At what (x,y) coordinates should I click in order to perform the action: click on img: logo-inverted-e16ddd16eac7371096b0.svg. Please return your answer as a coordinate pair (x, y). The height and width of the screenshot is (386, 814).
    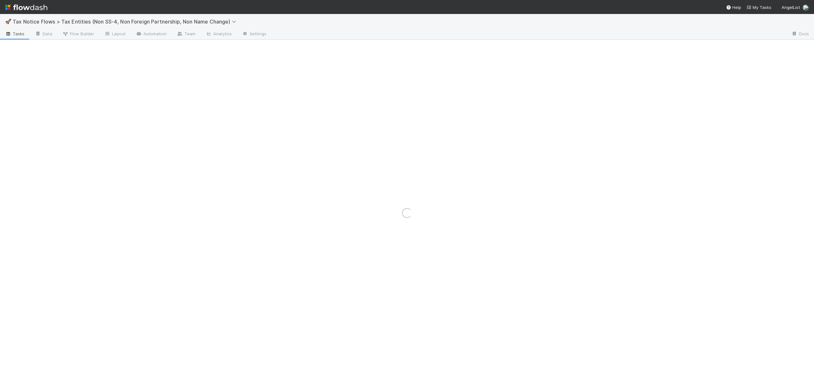
    Looking at the image, I should click on (26, 7).